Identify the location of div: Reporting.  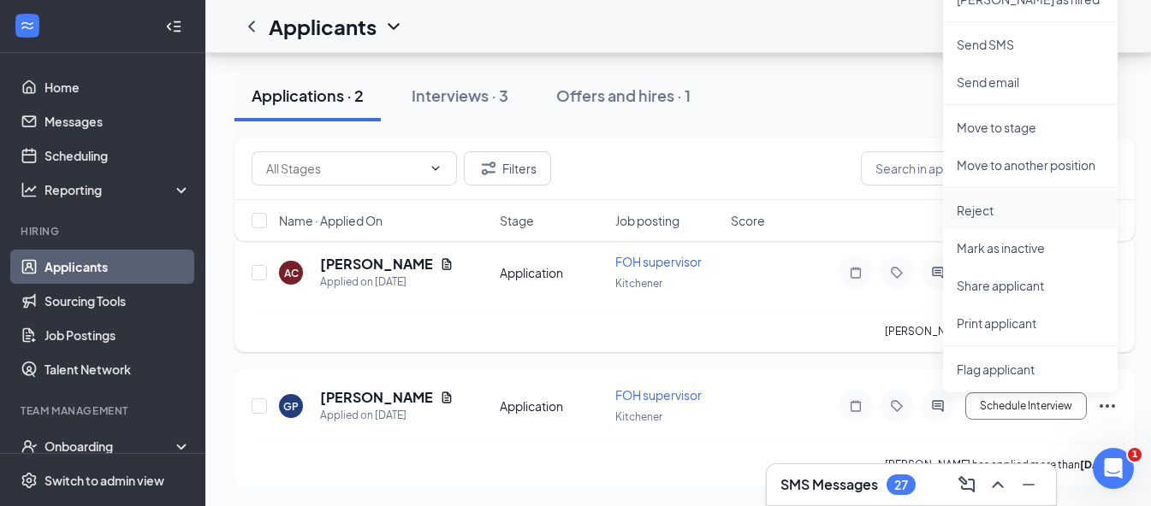
(118, 190).